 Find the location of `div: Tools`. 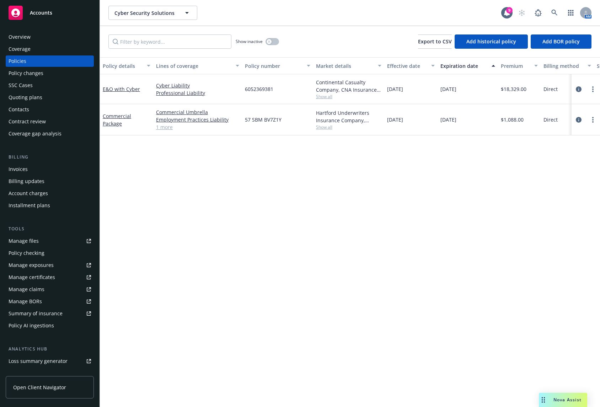

div: Tools is located at coordinates (50, 229).